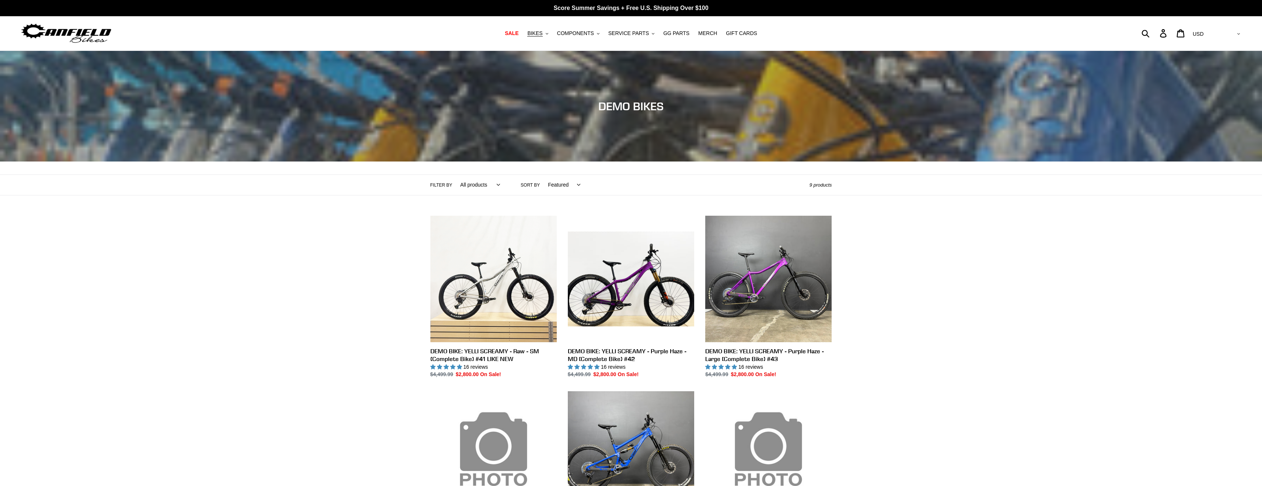 This screenshot has width=1262, height=486. What do you see at coordinates (530, 185) in the screenshot?
I see `label: Sort by` at bounding box center [530, 185].